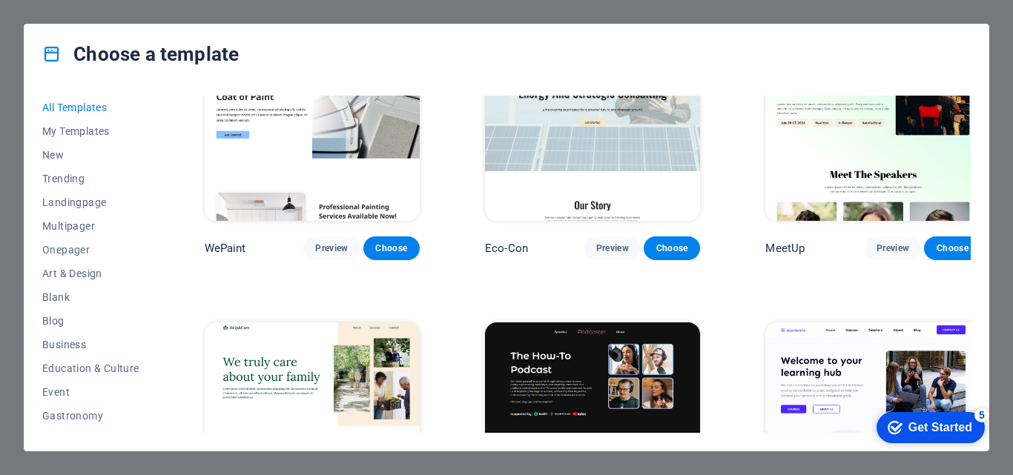  Describe the element at coordinates (90, 250) in the screenshot. I see `button: Onepager` at that location.